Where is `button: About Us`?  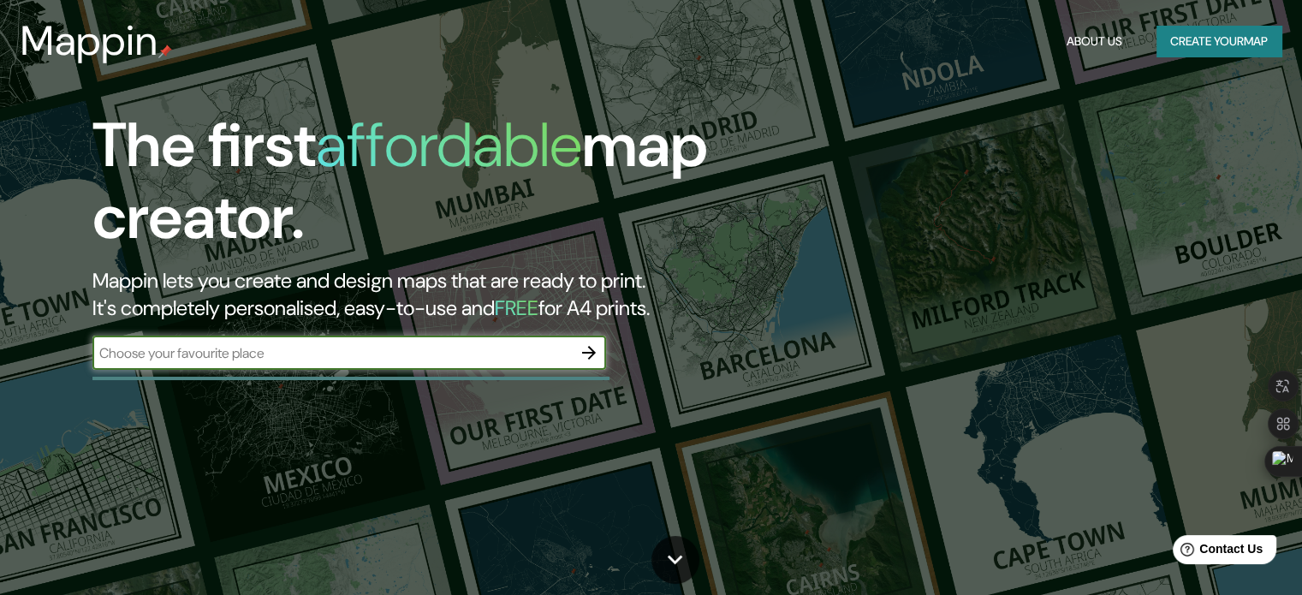
button: About Us is located at coordinates (1094, 41).